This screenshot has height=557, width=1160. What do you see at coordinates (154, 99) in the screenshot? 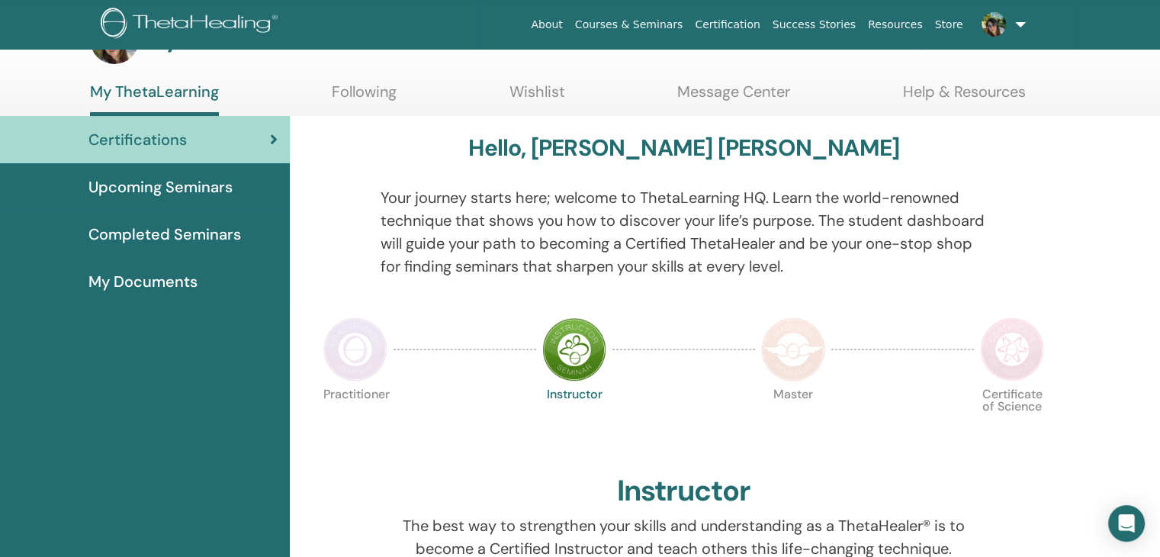
I see `a: My ThetaLearning` at bounding box center [154, 99].